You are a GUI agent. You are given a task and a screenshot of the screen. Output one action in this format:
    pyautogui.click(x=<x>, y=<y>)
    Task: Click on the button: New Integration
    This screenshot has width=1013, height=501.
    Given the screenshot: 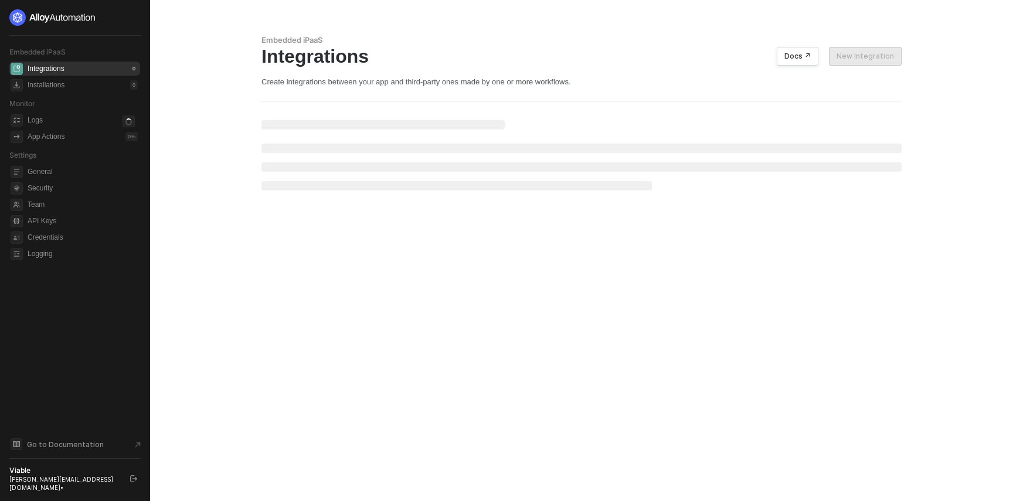 What is the action you would take?
    pyautogui.click(x=866, y=56)
    